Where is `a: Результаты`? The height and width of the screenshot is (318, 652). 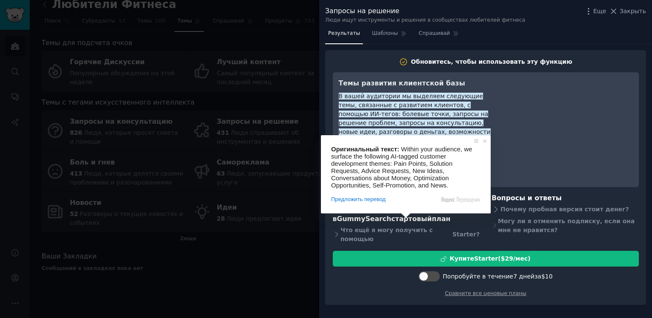 a: Результаты is located at coordinates (344, 35).